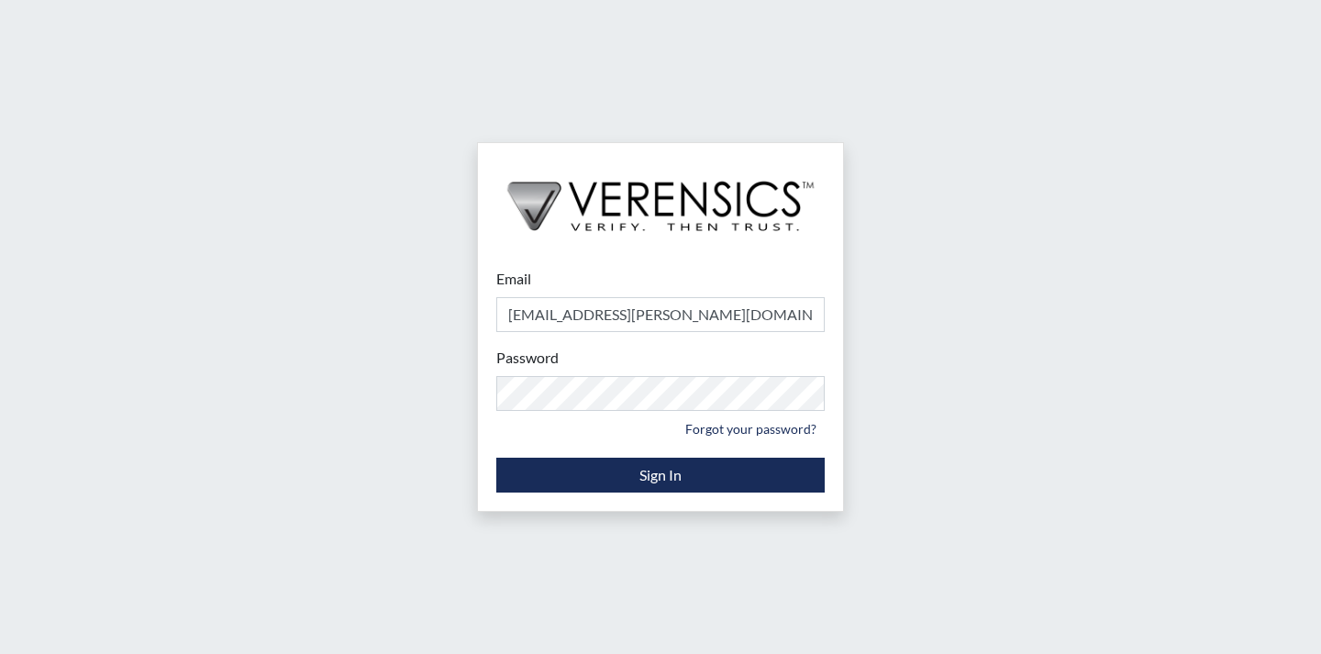  What do you see at coordinates (527, 358) in the screenshot?
I see `label: Password` at bounding box center [527, 358].